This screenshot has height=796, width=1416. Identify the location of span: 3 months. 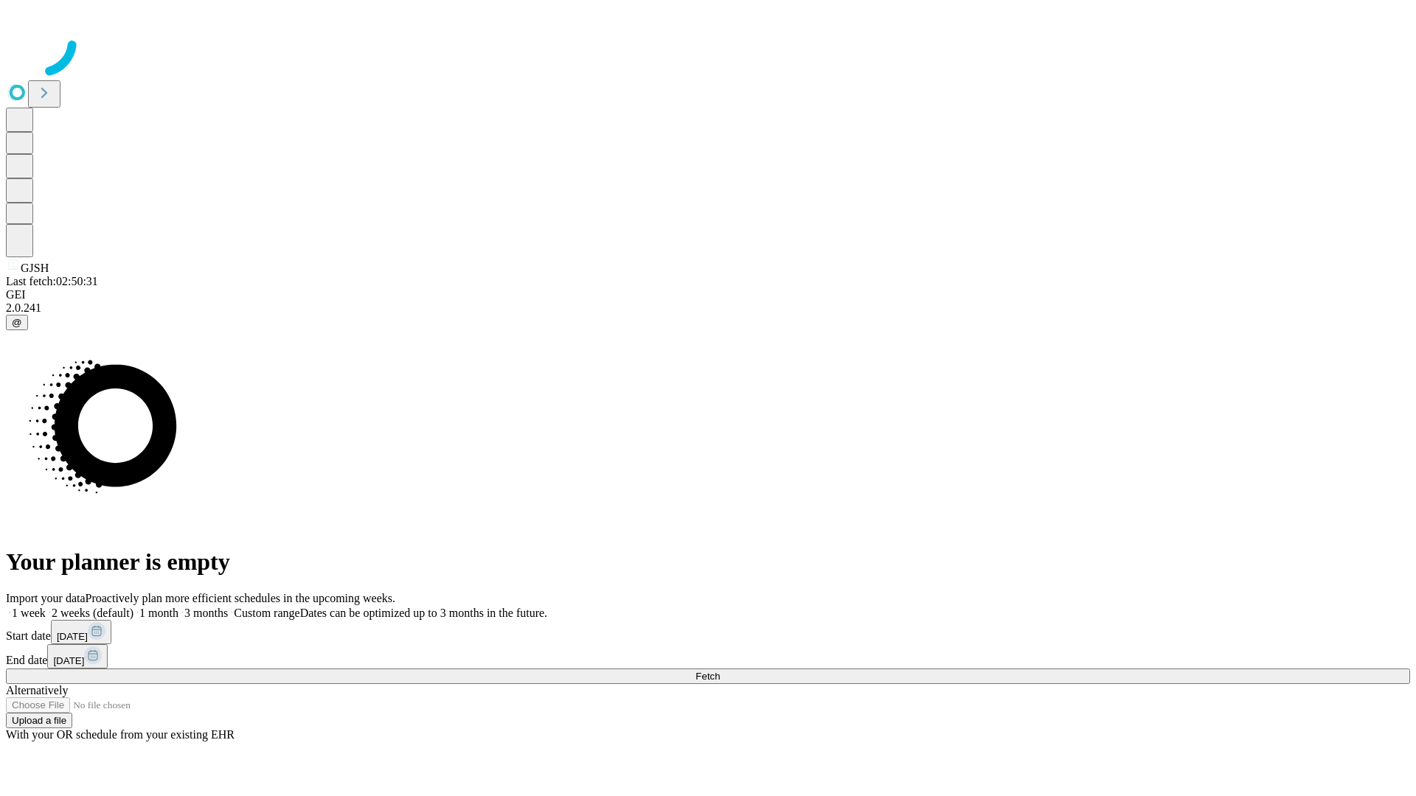
(206, 613).